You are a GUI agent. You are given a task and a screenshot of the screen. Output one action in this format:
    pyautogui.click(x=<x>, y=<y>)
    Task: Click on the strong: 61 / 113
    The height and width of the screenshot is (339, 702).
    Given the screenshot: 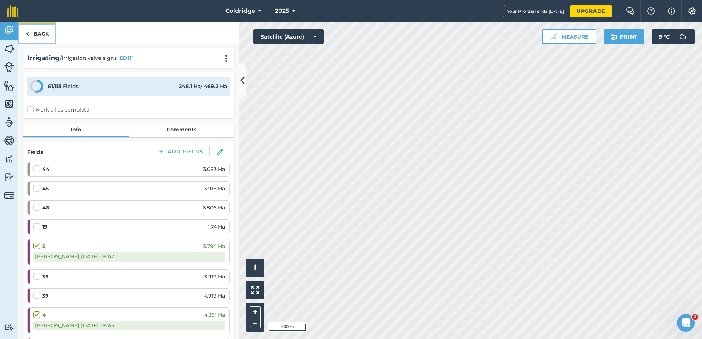 What is the action you would take?
    pyautogui.click(x=54, y=86)
    